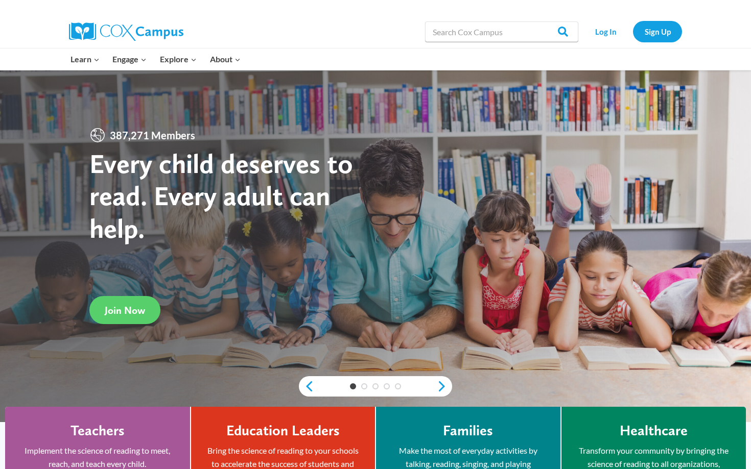  Describe the element at coordinates (306, 387) in the screenshot. I see `a: previous` at that location.